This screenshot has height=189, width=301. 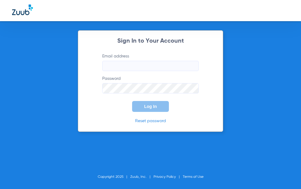 What do you see at coordinates (151, 121) in the screenshot?
I see `a: Reset password` at bounding box center [151, 121].